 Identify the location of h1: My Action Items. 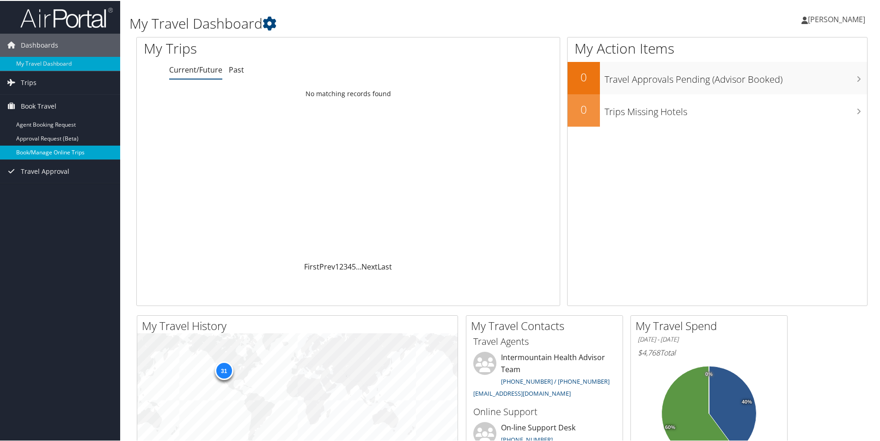
(717, 48).